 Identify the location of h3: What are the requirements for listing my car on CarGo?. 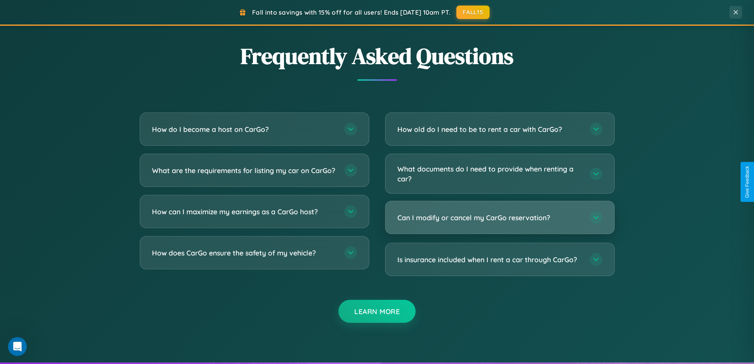
(244, 170).